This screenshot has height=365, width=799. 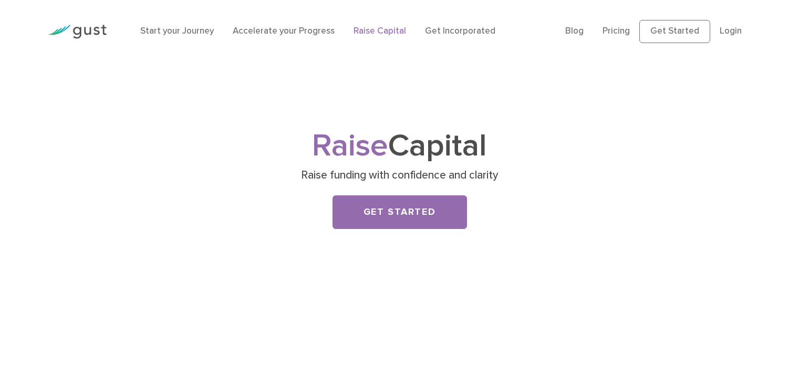 What do you see at coordinates (616, 31) in the screenshot?
I see `a: Pricing` at bounding box center [616, 31].